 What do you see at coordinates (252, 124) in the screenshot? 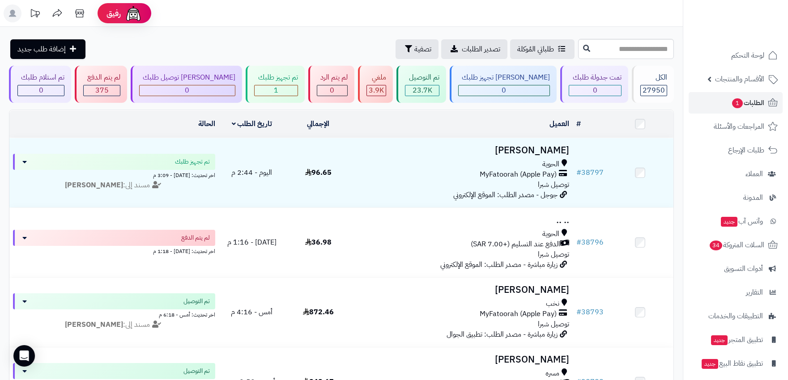
I see `a: تاريخ الطلب` at bounding box center [252, 124].